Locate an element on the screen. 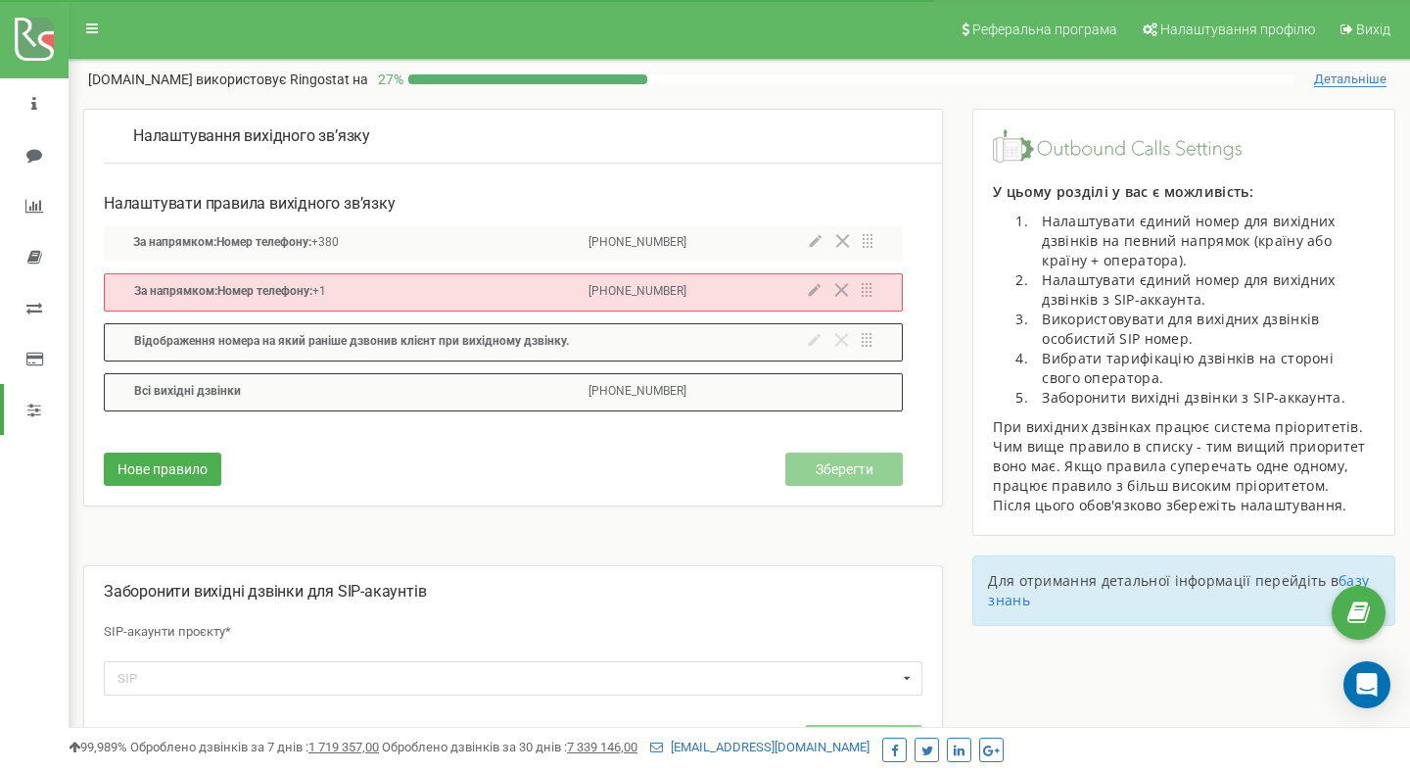 The height and width of the screenshot is (772, 1410). div: Після цього обов'язково збережіть налаштування. is located at coordinates (1184, 505).